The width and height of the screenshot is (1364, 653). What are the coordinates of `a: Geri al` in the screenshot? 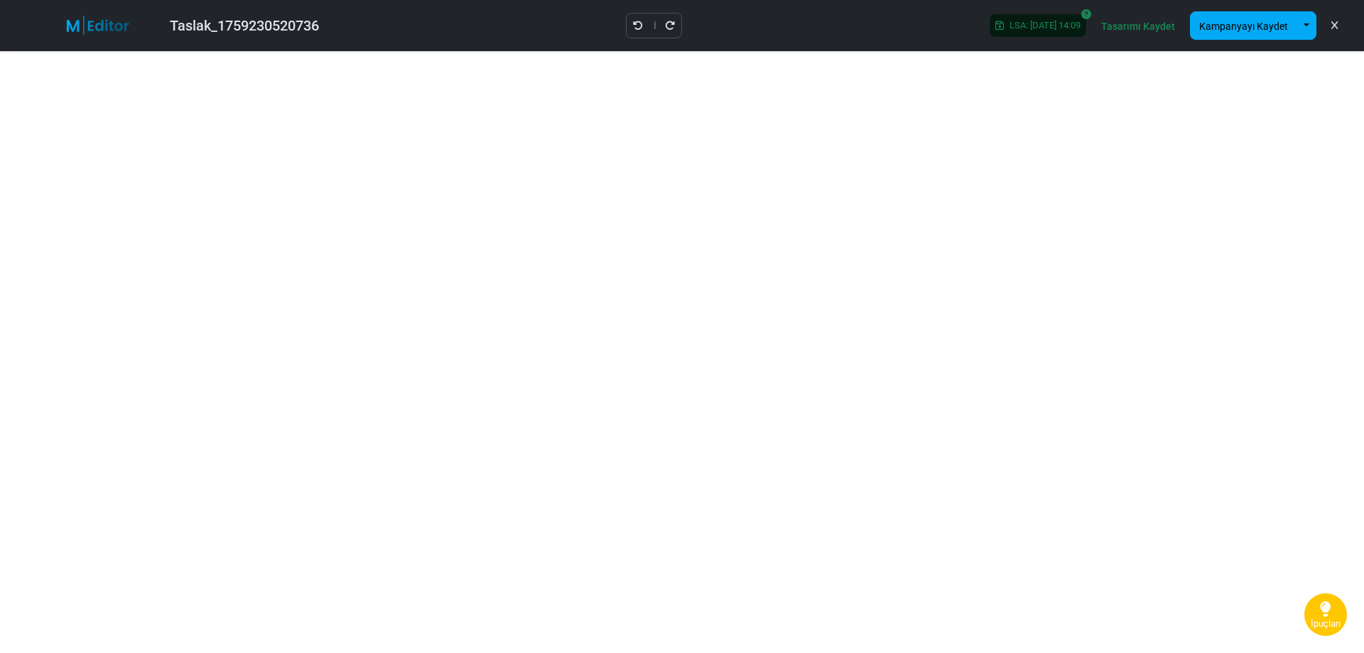 It's located at (638, 26).